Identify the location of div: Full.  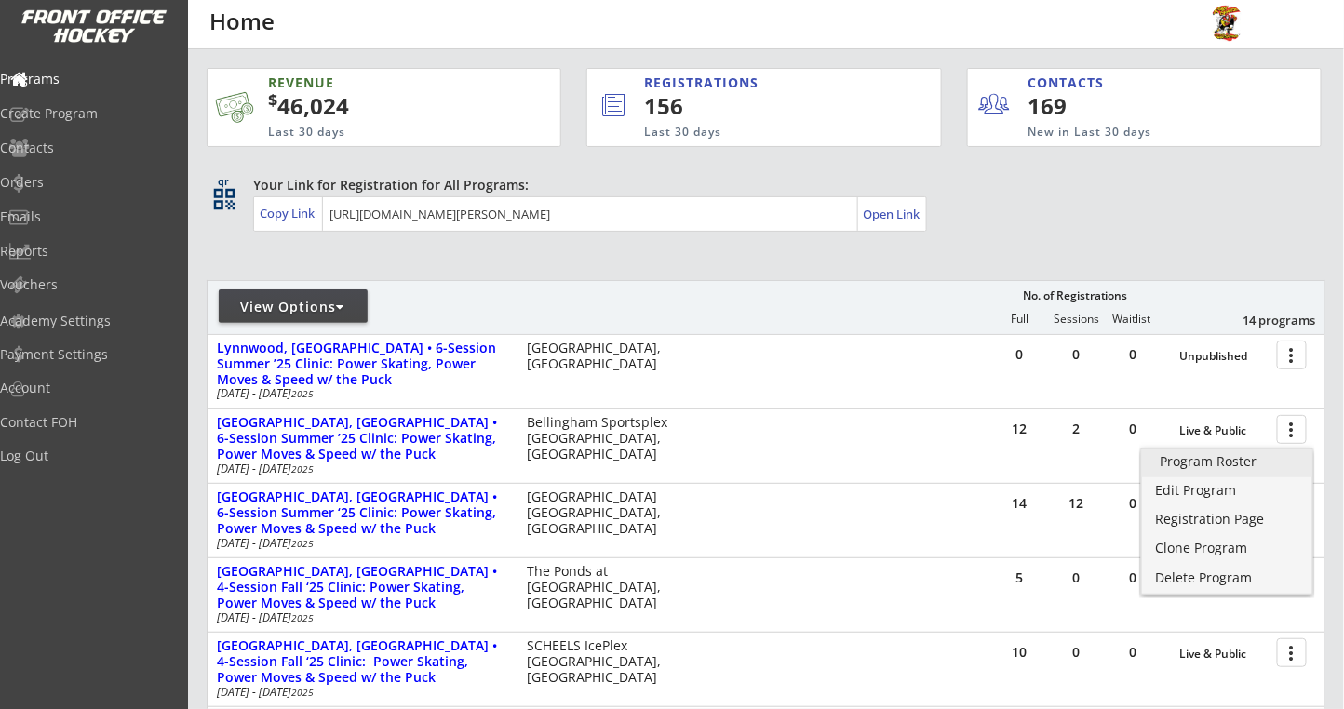
(1019, 319).